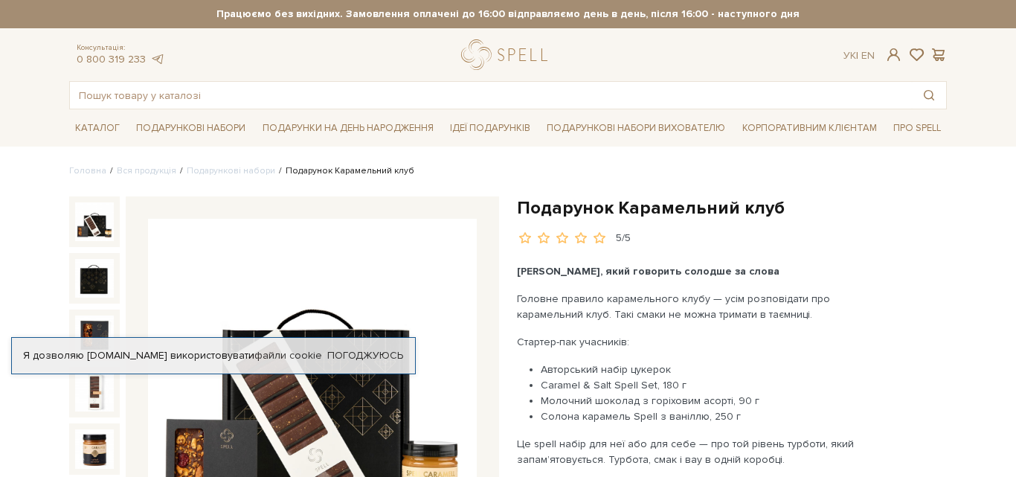  What do you see at coordinates (491, 95) in the screenshot?
I see `input: Пошук товару у каталозі` at bounding box center [491, 95].